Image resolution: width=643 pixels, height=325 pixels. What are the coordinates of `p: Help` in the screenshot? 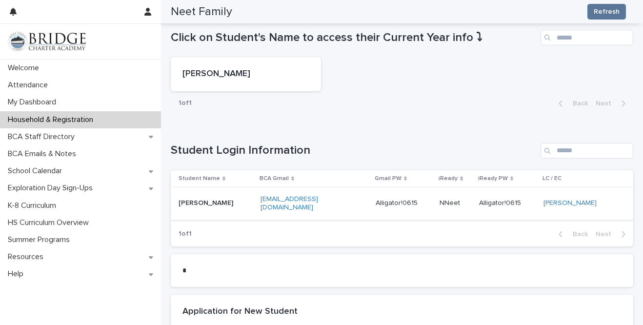 It's located at (18, 274).